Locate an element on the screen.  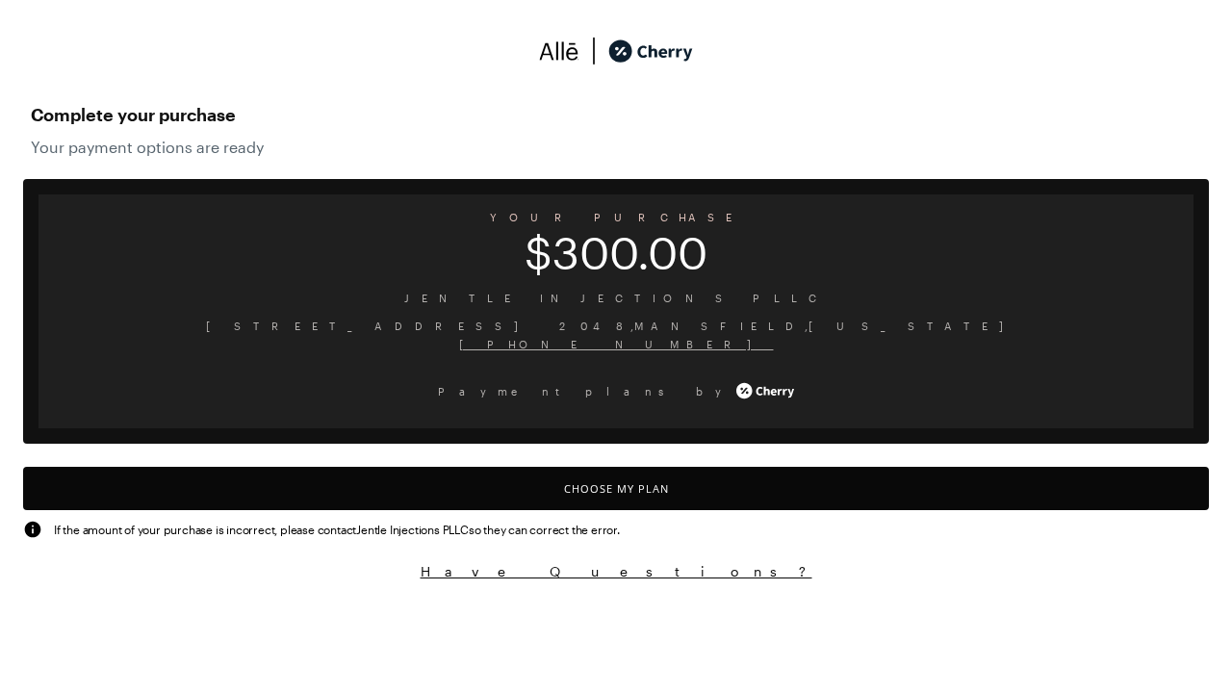
span: Complete your purchase is located at coordinates (616, 115).